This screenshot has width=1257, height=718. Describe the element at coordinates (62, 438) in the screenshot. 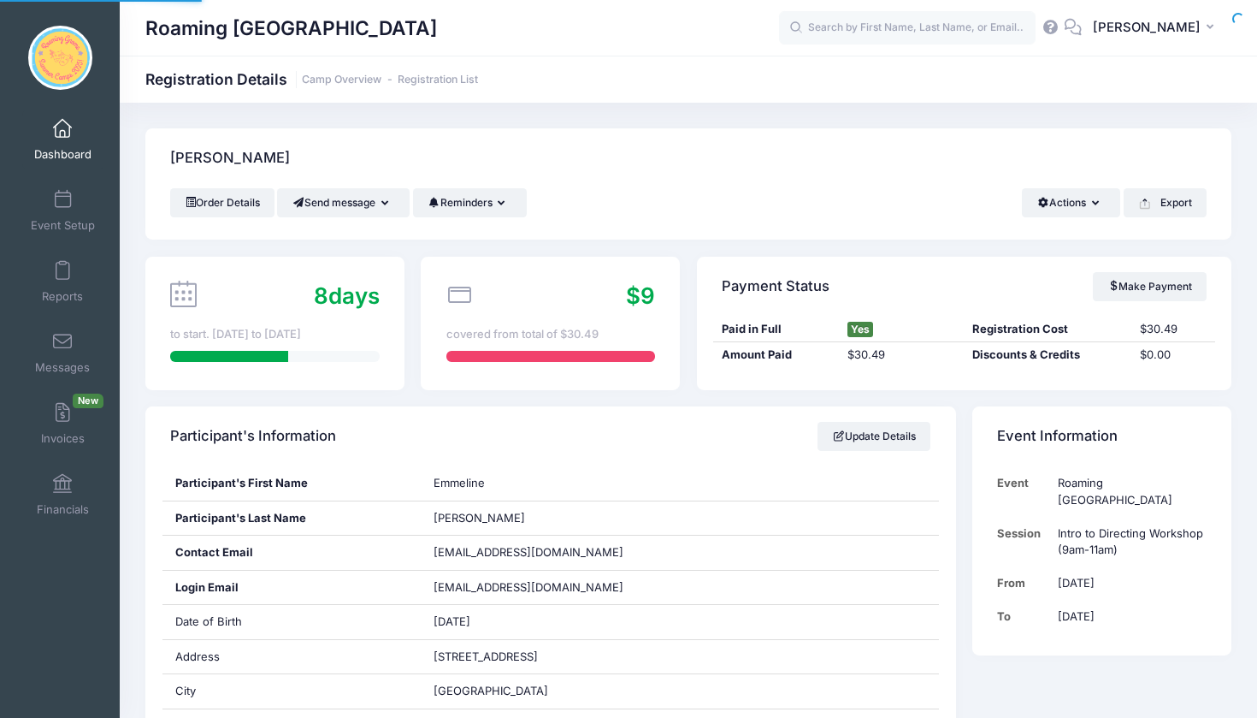

I see `span: Invoices` at that location.